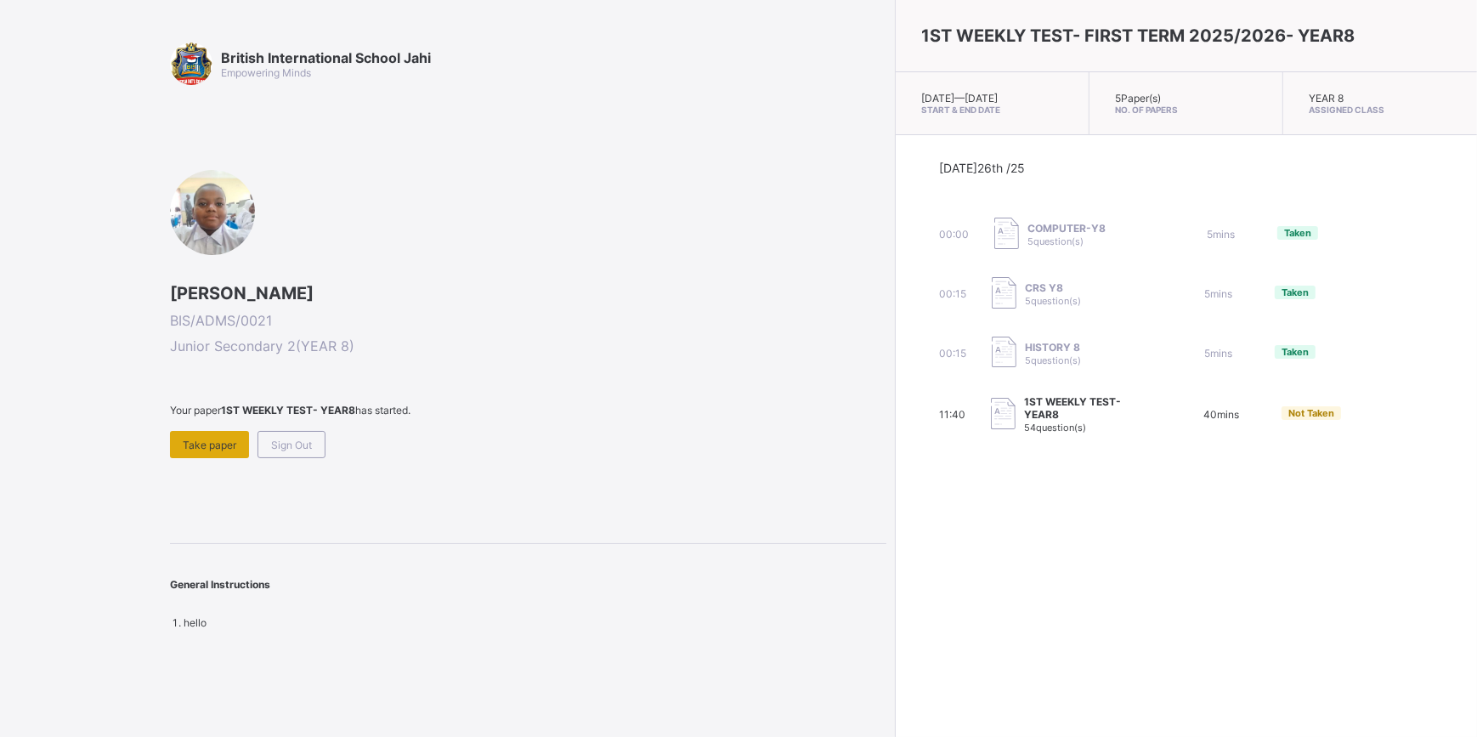 Image resolution: width=1477 pixels, height=737 pixels. What do you see at coordinates (954, 234) in the screenshot?
I see `span: 00:00` at bounding box center [954, 234].